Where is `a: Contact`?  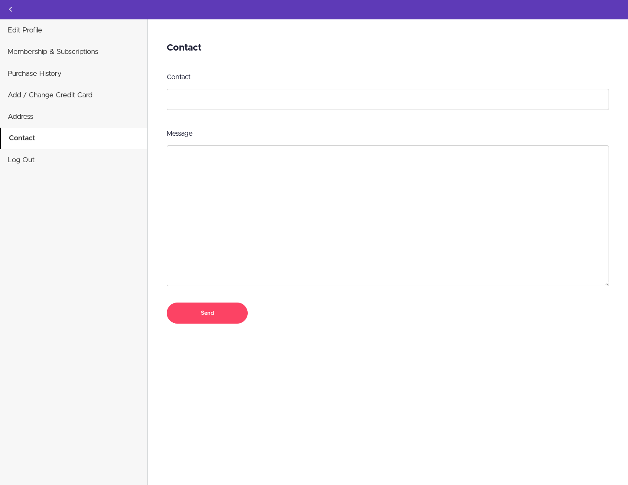
a: Contact is located at coordinates (74, 138).